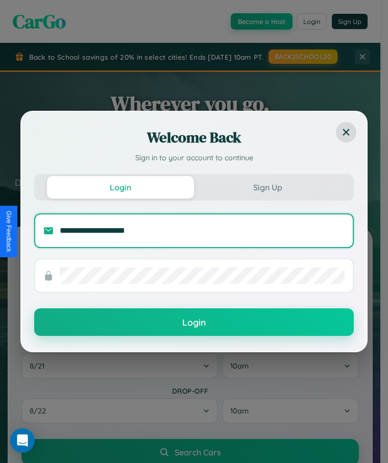 The width and height of the screenshot is (388, 463). What do you see at coordinates (267, 187) in the screenshot?
I see `button: Sign Up` at bounding box center [267, 187].